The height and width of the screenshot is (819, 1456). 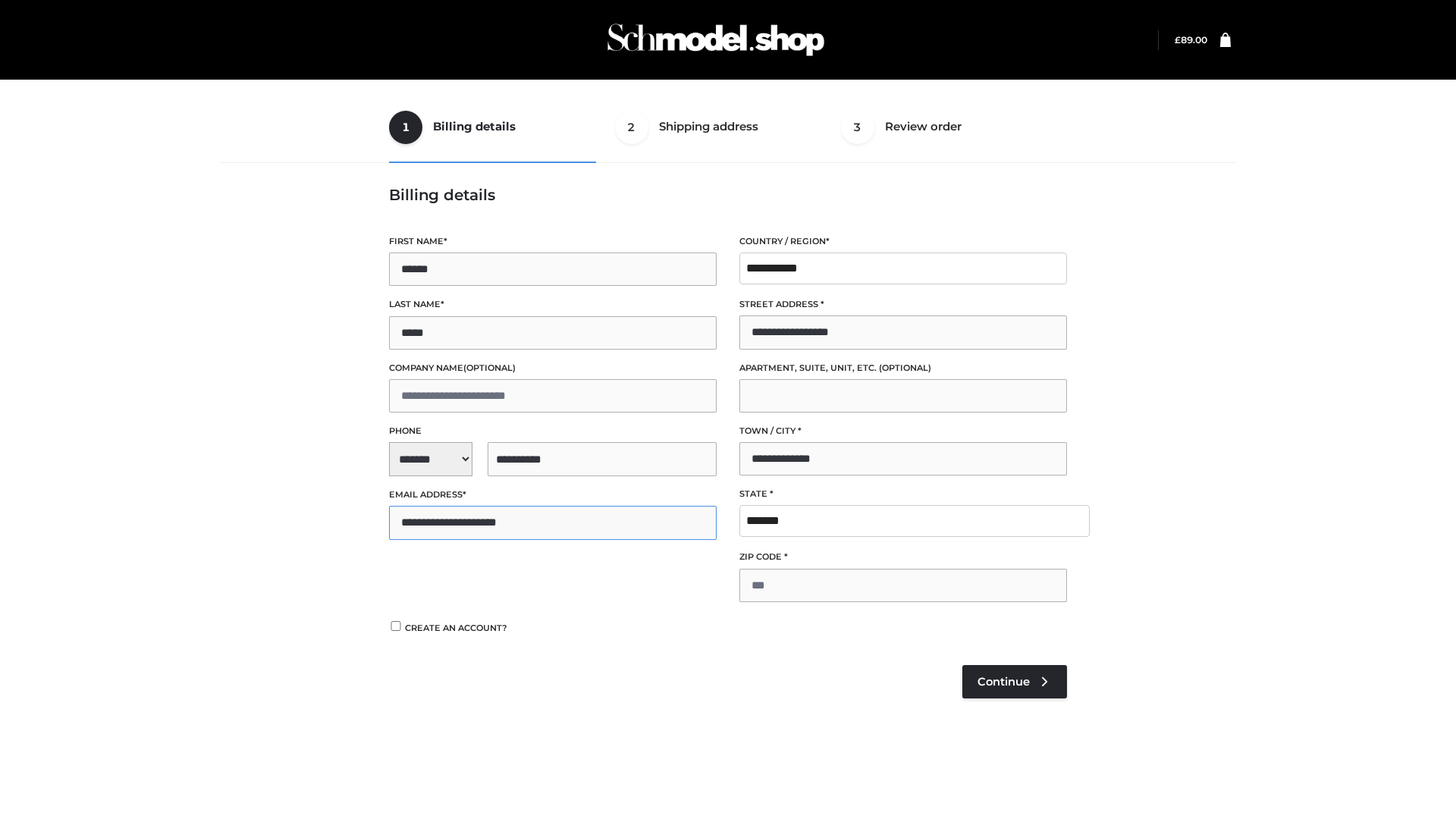 What do you see at coordinates (1003, 681) in the screenshot?
I see `span: Continue` at bounding box center [1003, 681].